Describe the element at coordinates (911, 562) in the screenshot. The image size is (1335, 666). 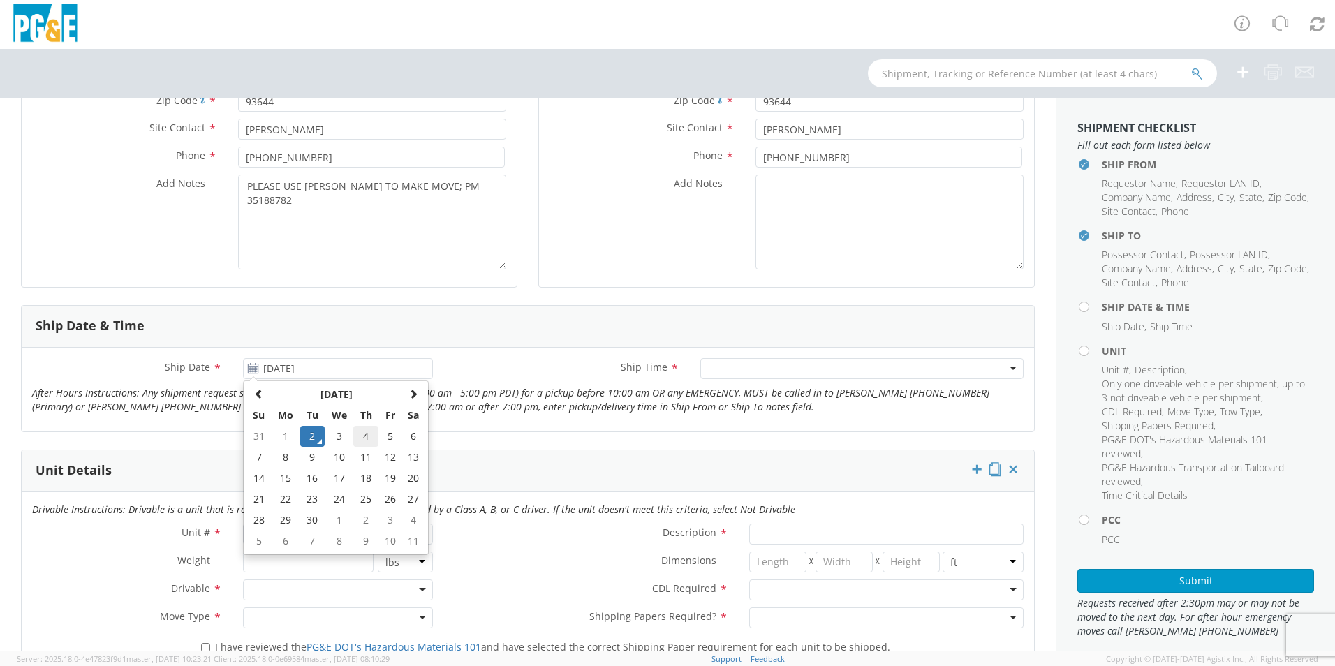
I see `input: Height` at that location.